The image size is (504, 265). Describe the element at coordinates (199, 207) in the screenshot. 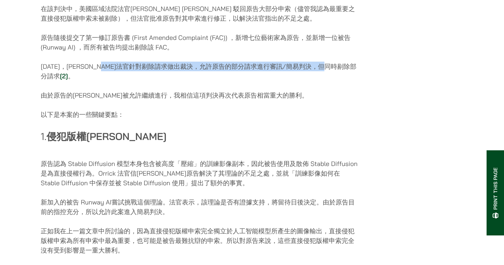

I see `p: 新加入的被告 Runway AI嘗試挑戰這個理論。法官表示，該理論是否有證據支持，將留待日後決定。由於原告目前的指控充分，所以允許此案進入簡易判決。` at that location.